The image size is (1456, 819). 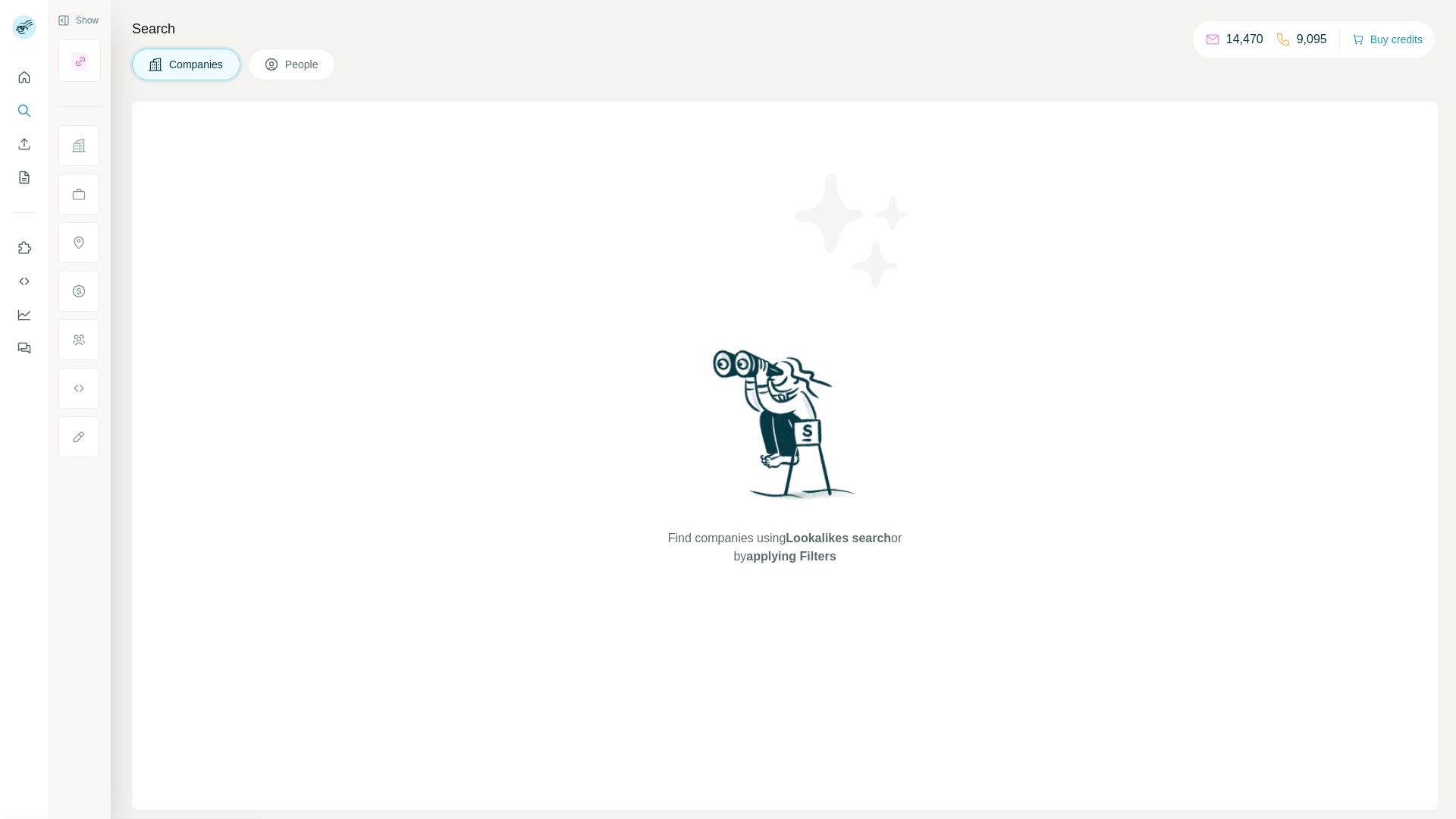 I want to click on button: Use Surfe API, so click(x=25, y=282).